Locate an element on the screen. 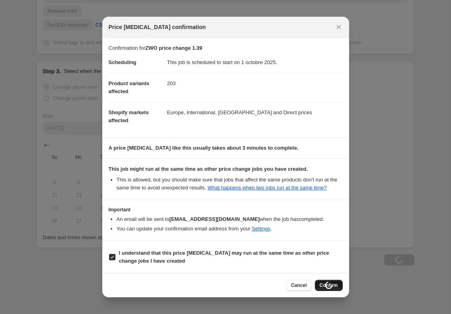 The height and width of the screenshot is (314, 451). span: Shopify markets affected is located at coordinates (129, 116).